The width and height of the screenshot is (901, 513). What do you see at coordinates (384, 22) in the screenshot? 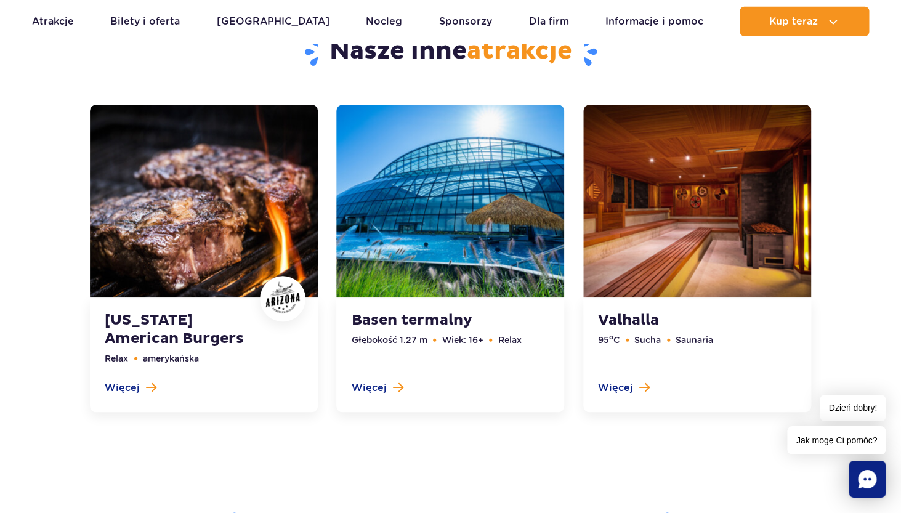
I see `a: Nocleg` at bounding box center [384, 22].